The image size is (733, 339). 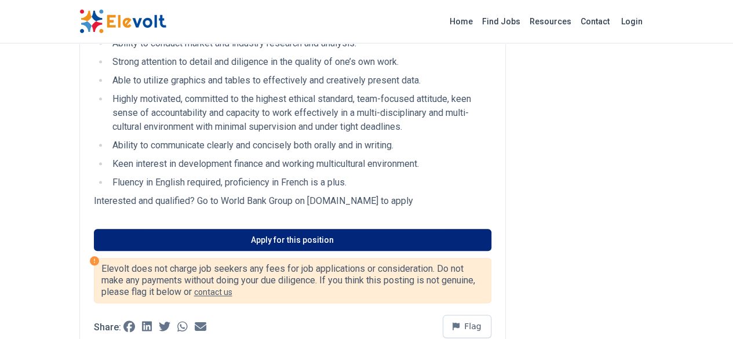 I want to click on a: contact us, so click(x=213, y=292).